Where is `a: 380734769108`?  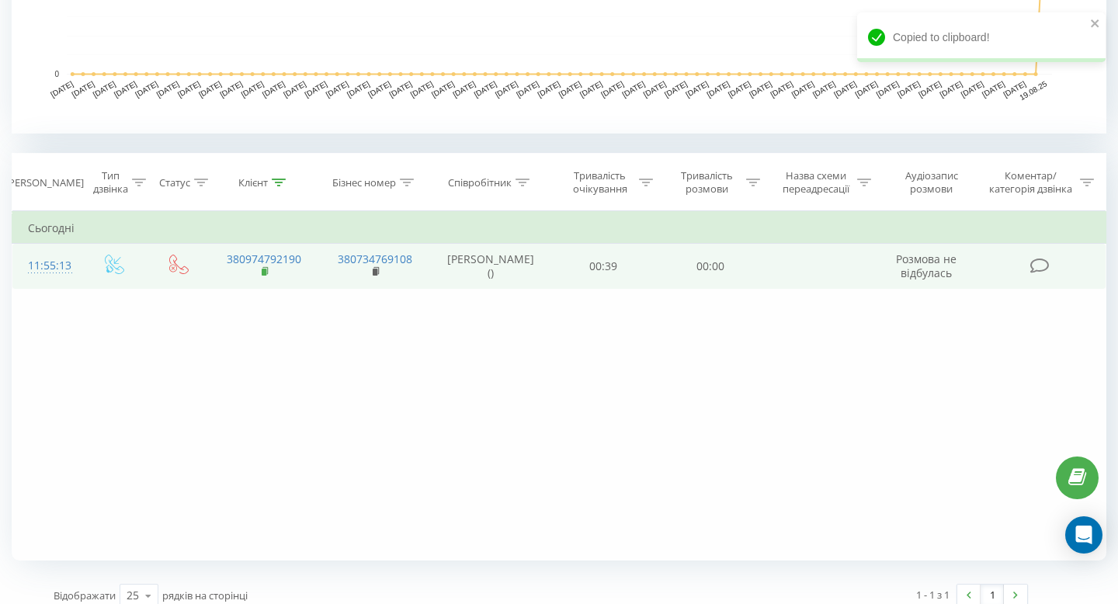
a: 380734769108 is located at coordinates (375, 258).